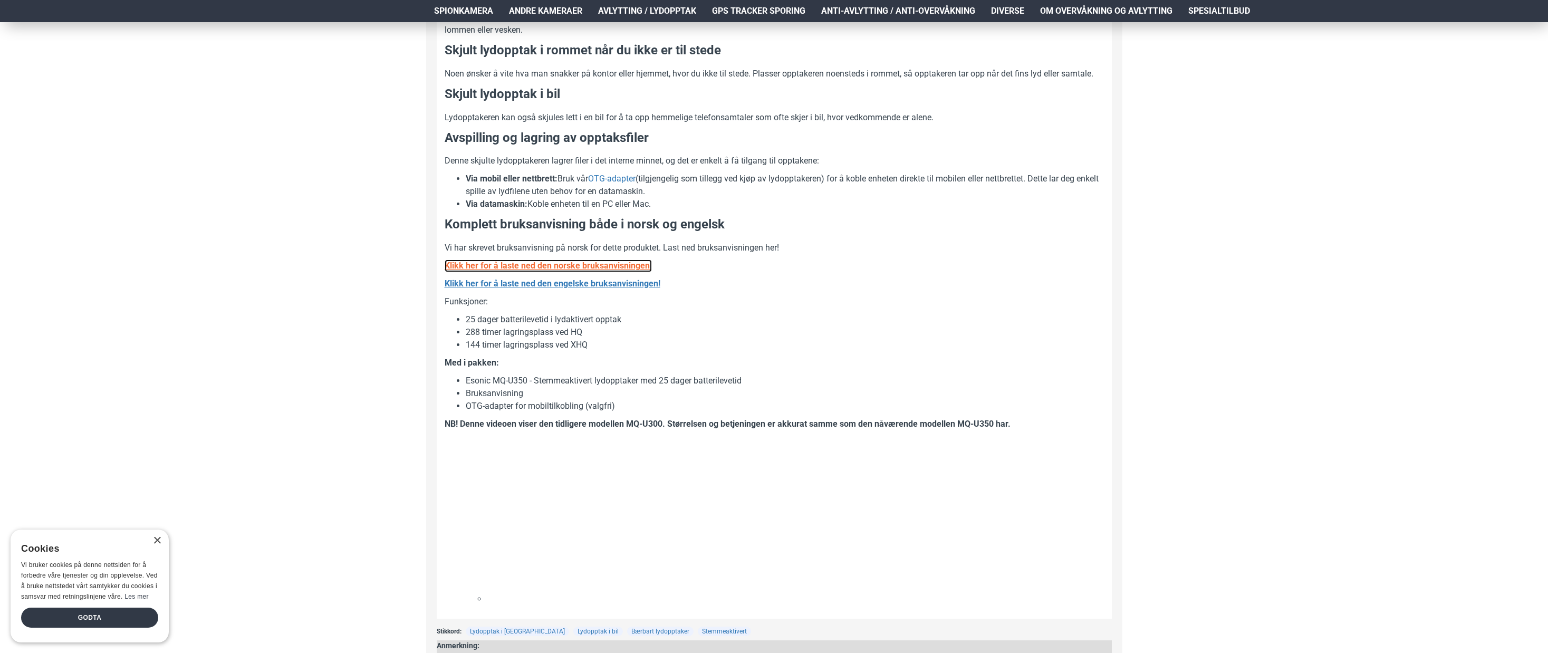 The height and width of the screenshot is (653, 1548). I want to click on span: Anti-avlytting / Anti-overvåkning, so click(898, 11).